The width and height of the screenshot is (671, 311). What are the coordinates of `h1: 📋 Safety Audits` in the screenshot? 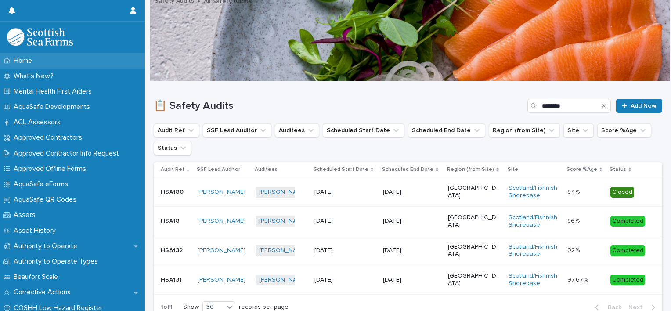 It's located at (338, 106).